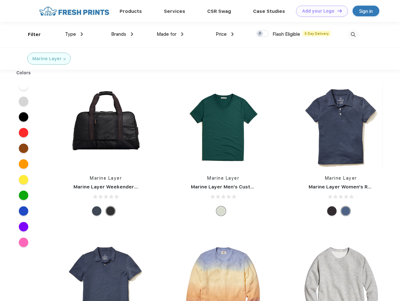 The width and height of the screenshot is (400, 301). What do you see at coordinates (110, 211) in the screenshot?
I see `div: Phantom` at bounding box center [110, 211].